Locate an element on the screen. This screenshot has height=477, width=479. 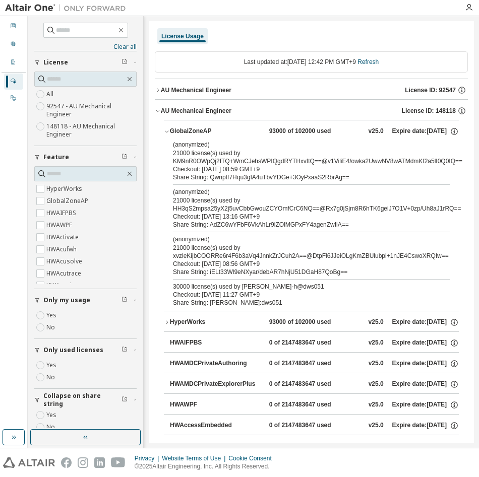
span: License ID: 92547 is located at coordinates (430, 90).